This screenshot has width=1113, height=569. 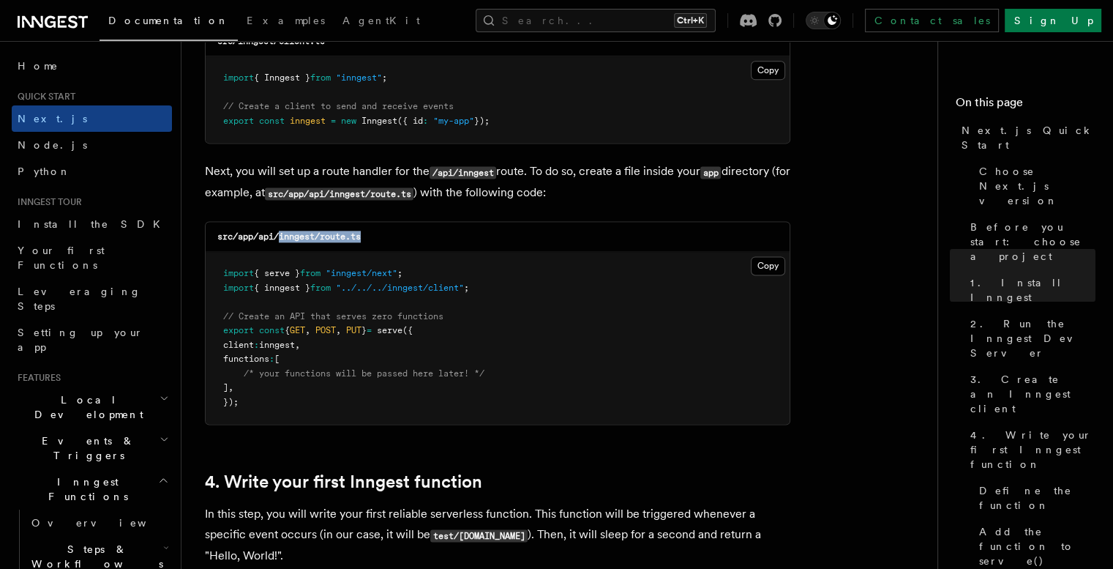 I want to click on span: Home, so click(x=38, y=66).